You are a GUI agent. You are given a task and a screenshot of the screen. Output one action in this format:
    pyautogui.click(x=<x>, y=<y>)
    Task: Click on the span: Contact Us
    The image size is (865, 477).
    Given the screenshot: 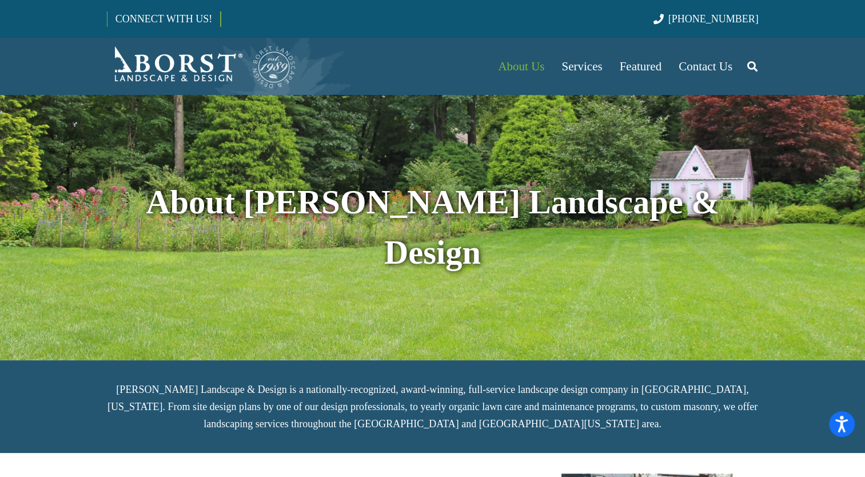 What is the action you would take?
    pyautogui.click(x=706, y=66)
    